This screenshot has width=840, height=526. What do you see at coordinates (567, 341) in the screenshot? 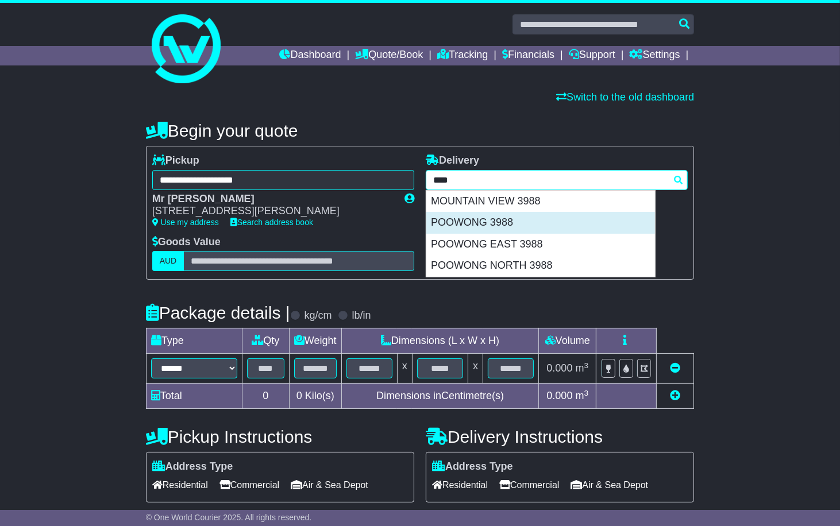
I see `td: Volume` at bounding box center [567, 341].